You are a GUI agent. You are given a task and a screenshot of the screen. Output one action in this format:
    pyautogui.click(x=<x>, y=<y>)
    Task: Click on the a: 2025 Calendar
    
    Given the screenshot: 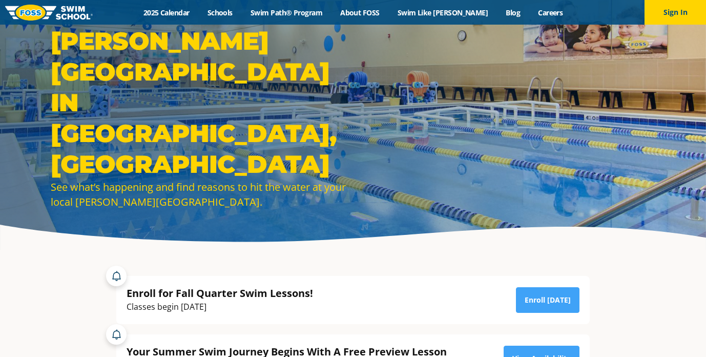 What is the action you would take?
    pyautogui.click(x=166, y=12)
    